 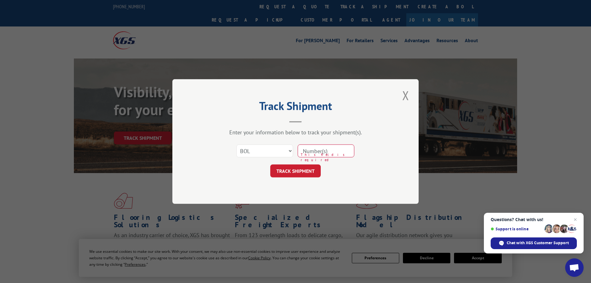 I want to click on div: Enter your information below to track your shipment(s)., so click(x=296, y=132).